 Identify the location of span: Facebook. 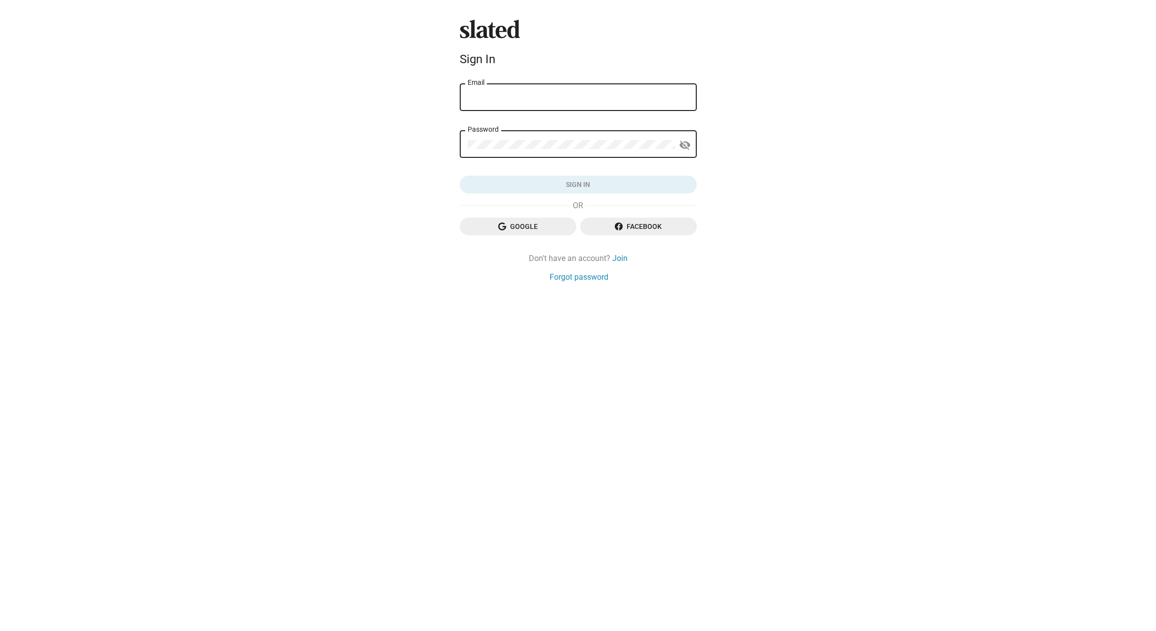
(638, 227).